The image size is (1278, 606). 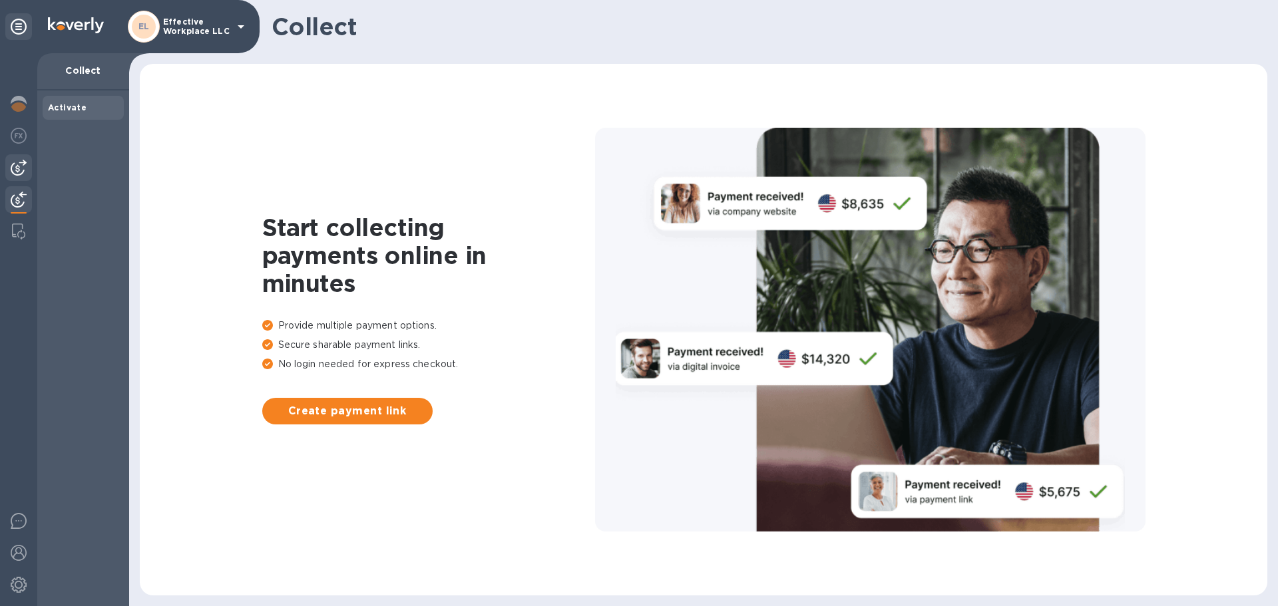 What do you see at coordinates (429, 364) in the screenshot?
I see `p: No login needed for express checkout.` at bounding box center [429, 364].